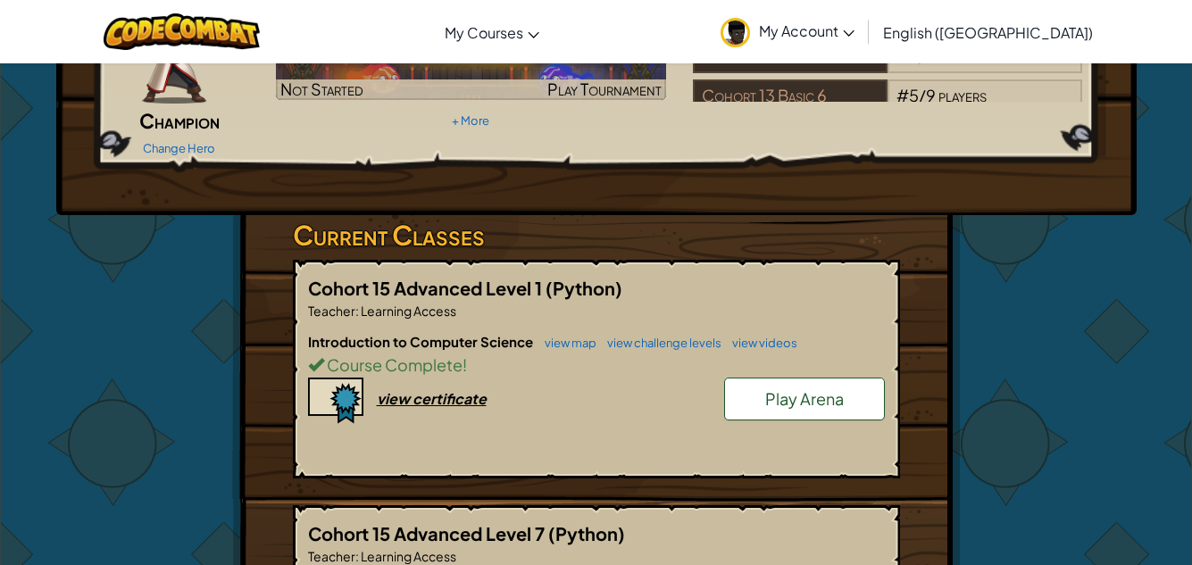 Image resolution: width=1192 pixels, height=565 pixels. What do you see at coordinates (428, 533) in the screenshot?
I see `span: Cohort 15 Advanced Level 7` at bounding box center [428, 533].